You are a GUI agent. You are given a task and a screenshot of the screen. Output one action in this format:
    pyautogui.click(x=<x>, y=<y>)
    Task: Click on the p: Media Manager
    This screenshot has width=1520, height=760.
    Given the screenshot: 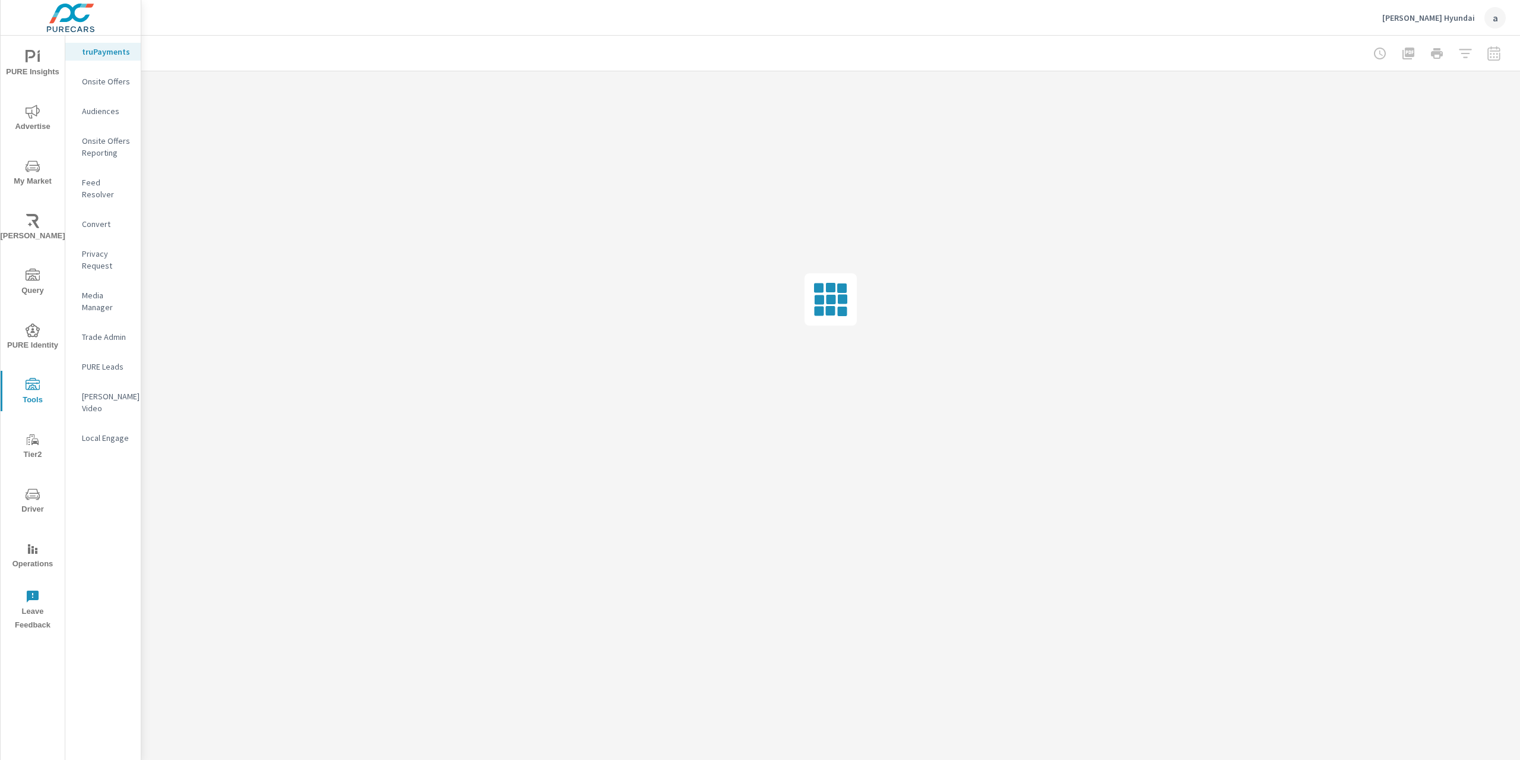 What is the action you would take?
    pyautogui.click(x=106, y=301)
    